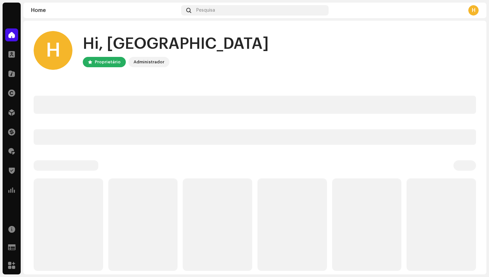  What do you see at coordinates (105, 10) in the screenshot?
I see `div: Home` at bounding box center [105, 10].